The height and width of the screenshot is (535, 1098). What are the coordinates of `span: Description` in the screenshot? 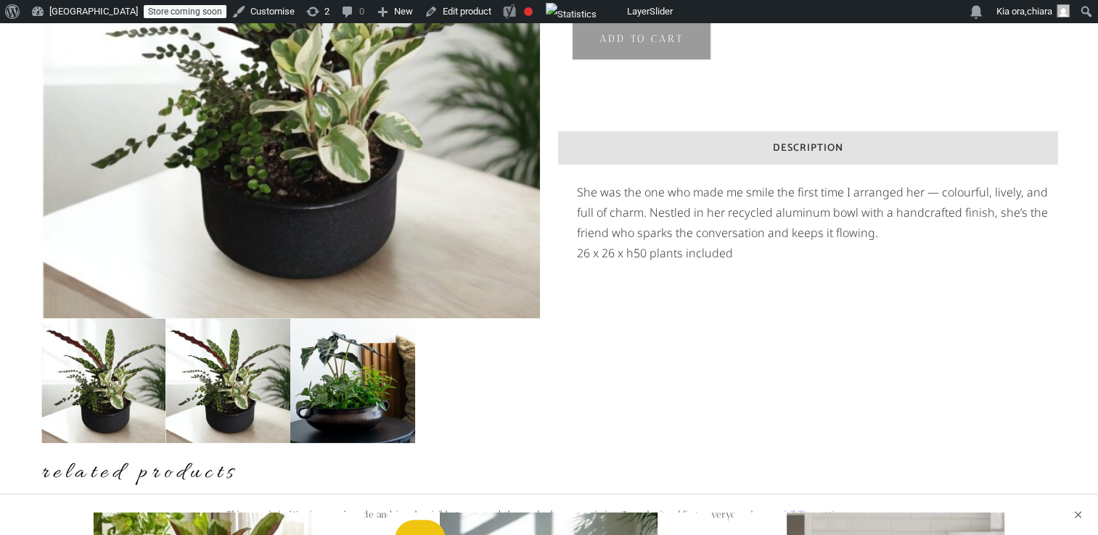 It's located at (807, 148).